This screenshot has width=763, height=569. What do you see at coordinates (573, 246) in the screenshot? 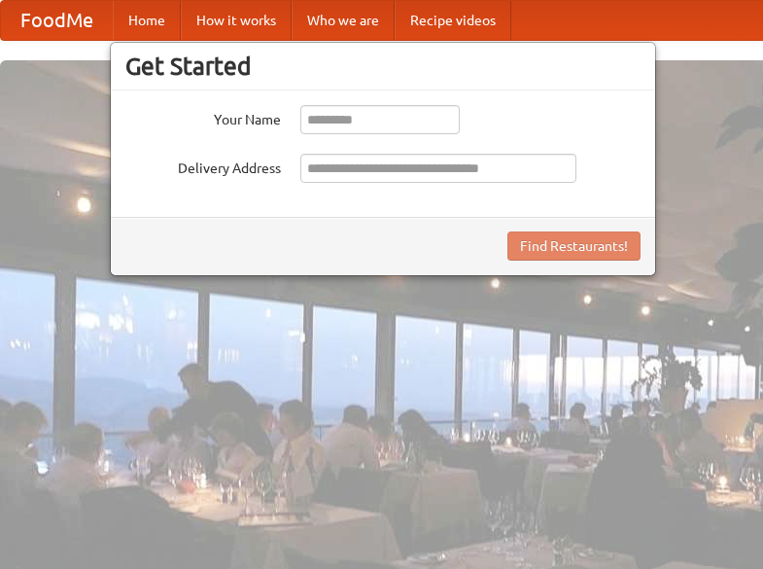
I see `button: Find Restaurants!` at bounding box center [573, 246].